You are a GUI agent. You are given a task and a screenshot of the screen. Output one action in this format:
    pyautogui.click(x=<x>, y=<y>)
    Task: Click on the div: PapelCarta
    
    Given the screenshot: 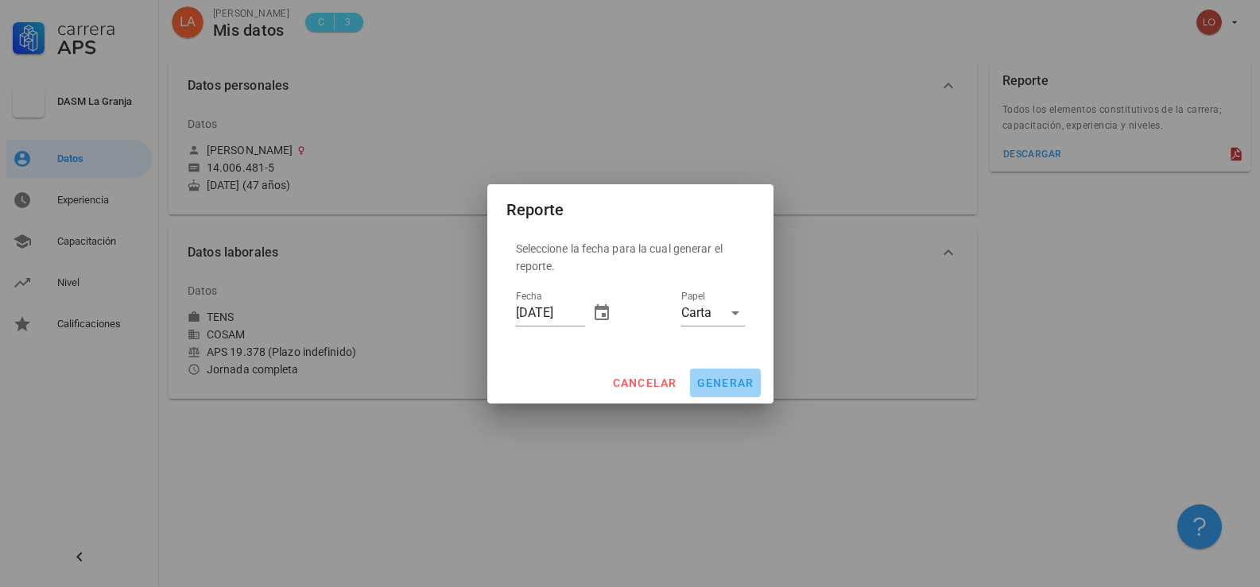 What is the action you would take?
    pyautogui.click(x=713, y=313)
    